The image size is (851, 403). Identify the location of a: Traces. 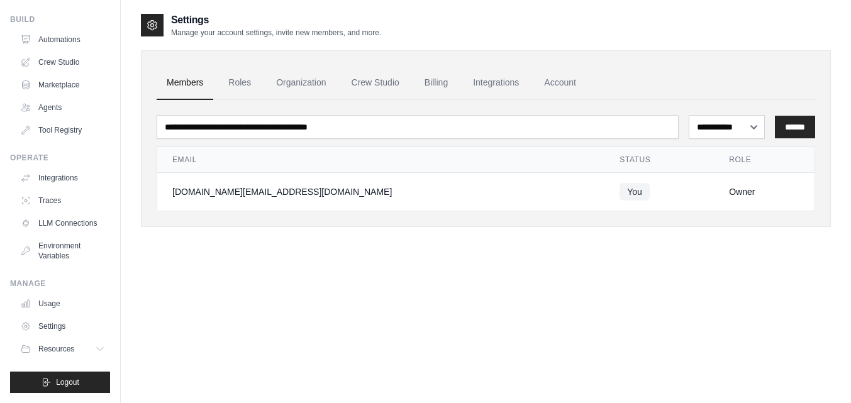
(62, 201).